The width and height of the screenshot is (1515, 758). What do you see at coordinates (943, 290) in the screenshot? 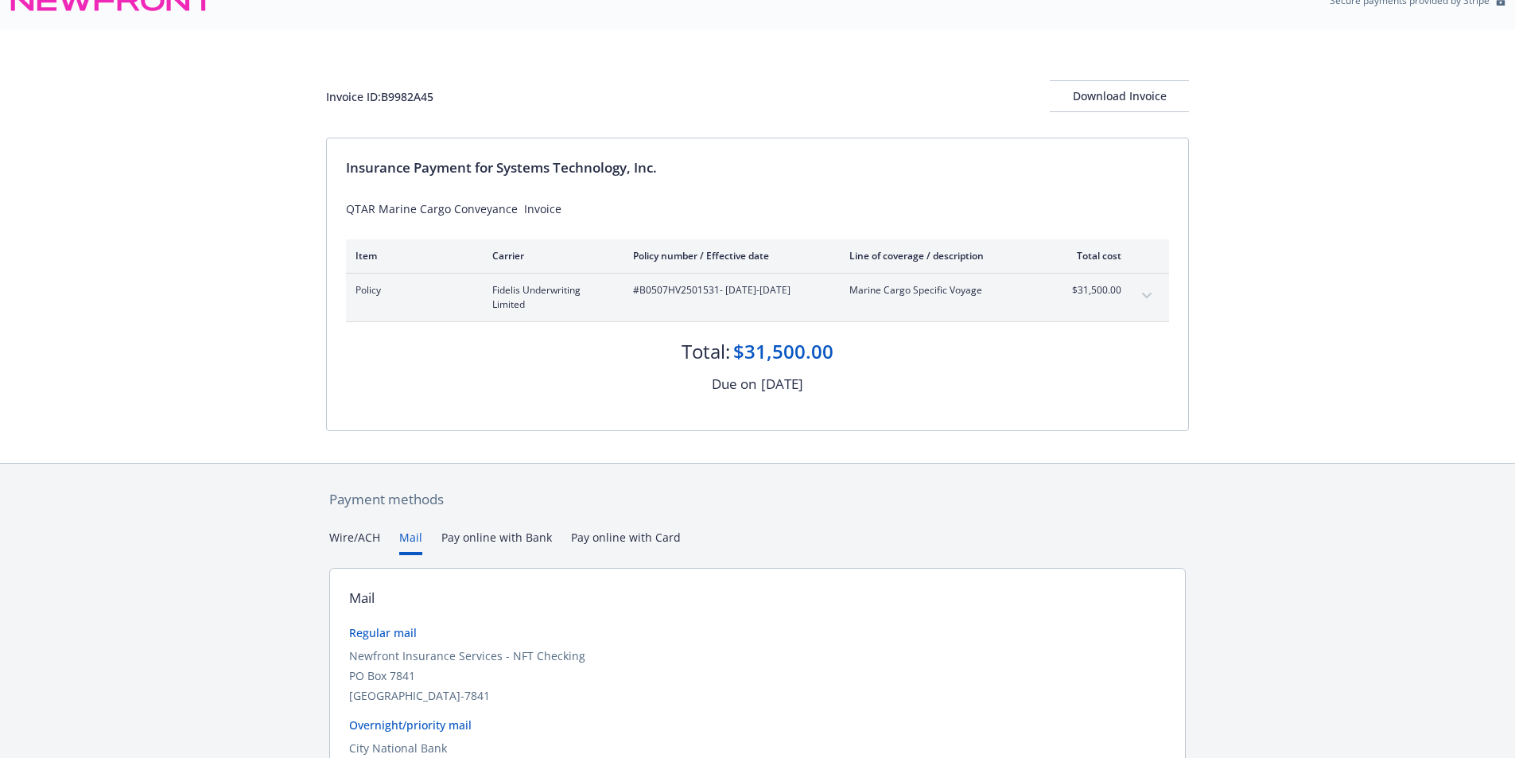
I see `span: Marine Cargo Specific Voyage` at bounding box center [943, 290].